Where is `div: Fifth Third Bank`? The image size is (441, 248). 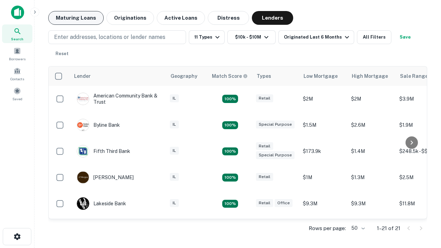
div: Fifth Third Bank is located at coordinates (103, 151).